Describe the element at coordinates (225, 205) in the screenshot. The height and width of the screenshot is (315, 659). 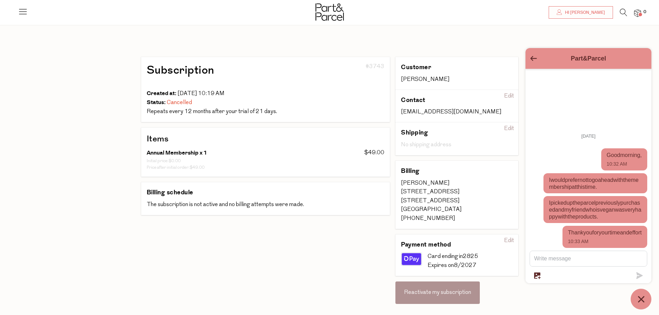
I see `span: The subscription is not active and no billing attempts were made.` at that location.